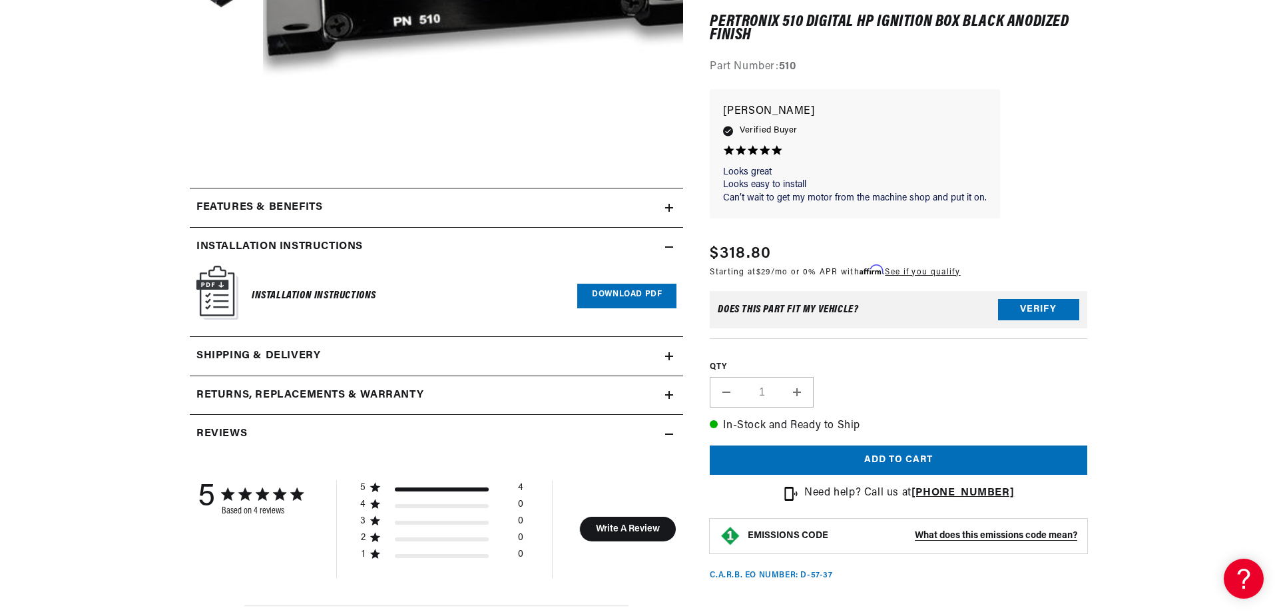  I want to click on h2: Reviews, so click(222, 434).